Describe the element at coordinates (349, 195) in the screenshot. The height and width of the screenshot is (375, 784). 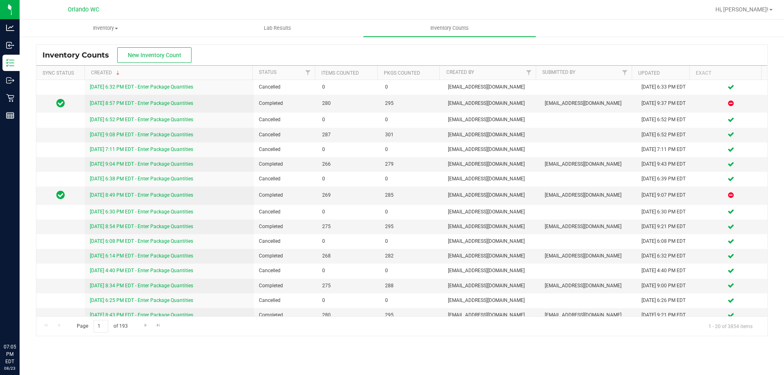
I see `span: 269` at that location.